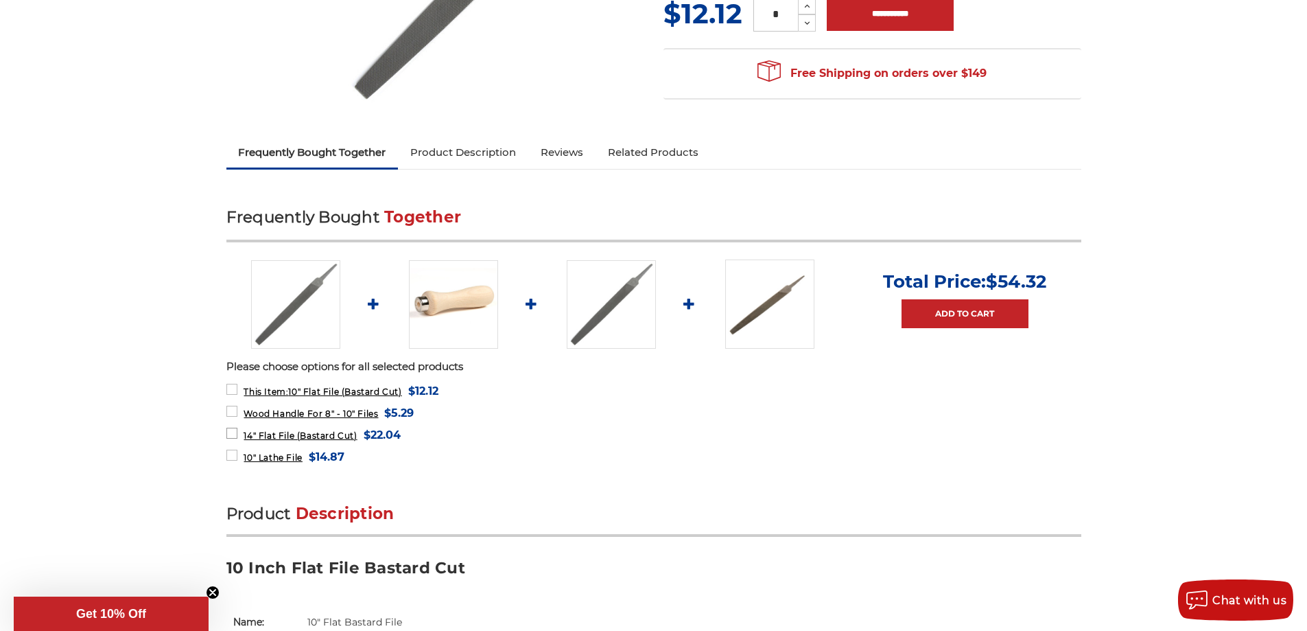 The height and width of the screenshot is (631, 1307). Describe the element at coordinates (654, 366) in the screenshot. I see `p: Please choose options for all selected products` at that location.